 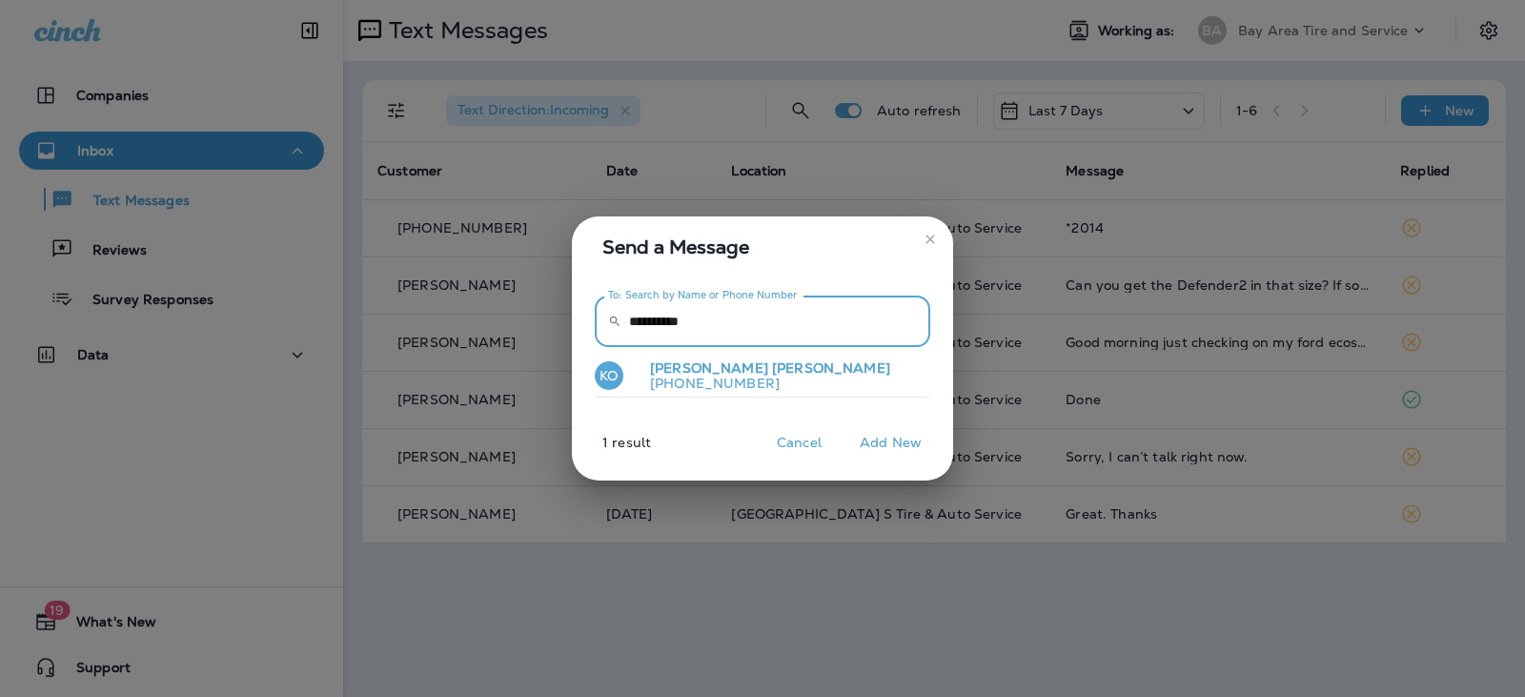 What do you see at coordinates (609, 376) in the screenshot?
I see `div: KO` at bounding box center [609, 376].